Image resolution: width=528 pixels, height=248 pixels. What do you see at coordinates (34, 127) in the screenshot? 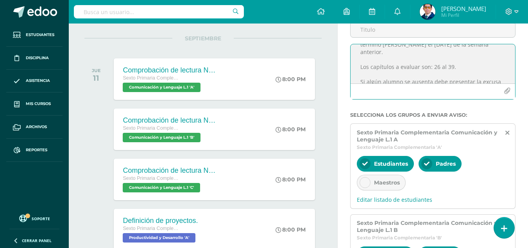
I see `a: Archivos` at bounding box center [34, 127].